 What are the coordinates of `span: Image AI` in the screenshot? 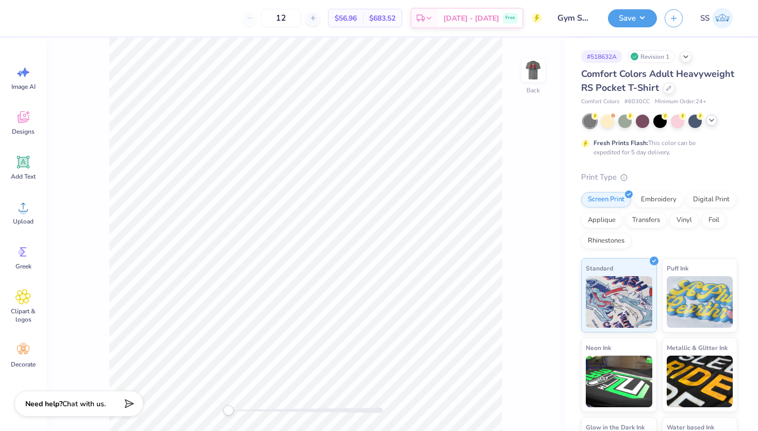 It's located at (23, 87).